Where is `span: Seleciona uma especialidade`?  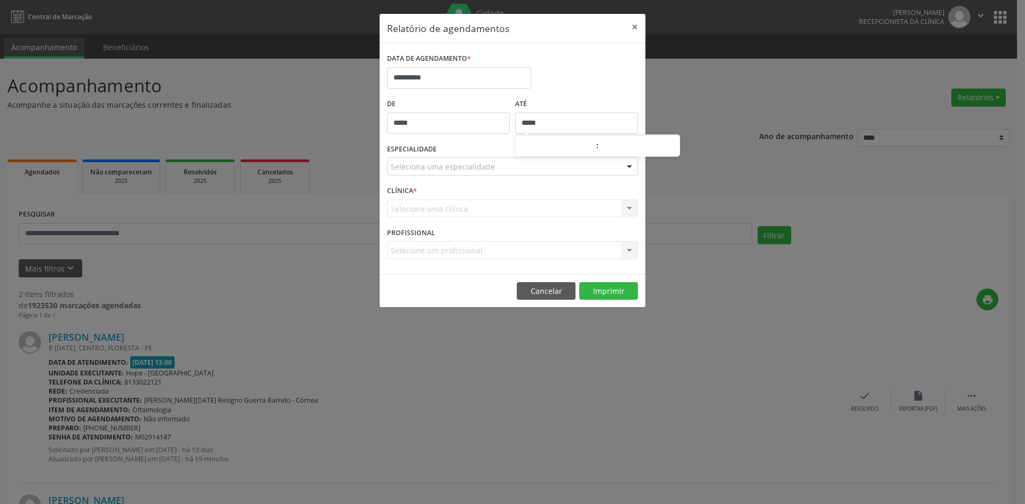 span: Seleciona uma especialidade is located at coordinates (442, 167).